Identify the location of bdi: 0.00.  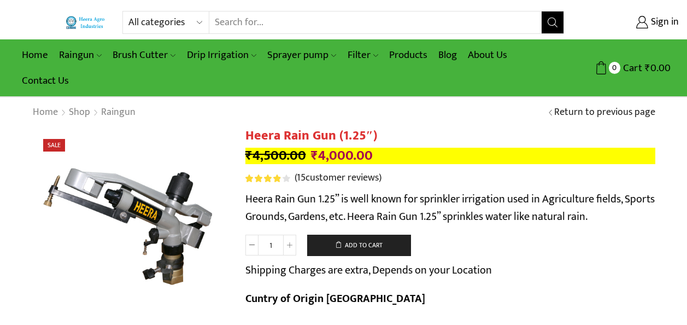
(658, 68).